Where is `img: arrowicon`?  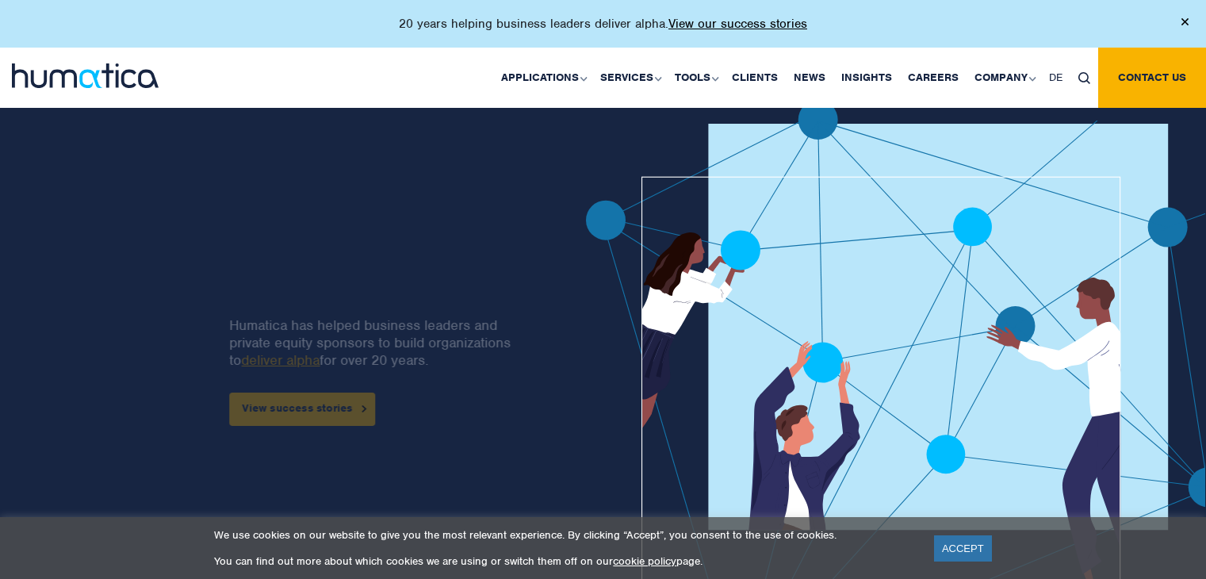 img: arrowicon is located at coordinates (365, 408).